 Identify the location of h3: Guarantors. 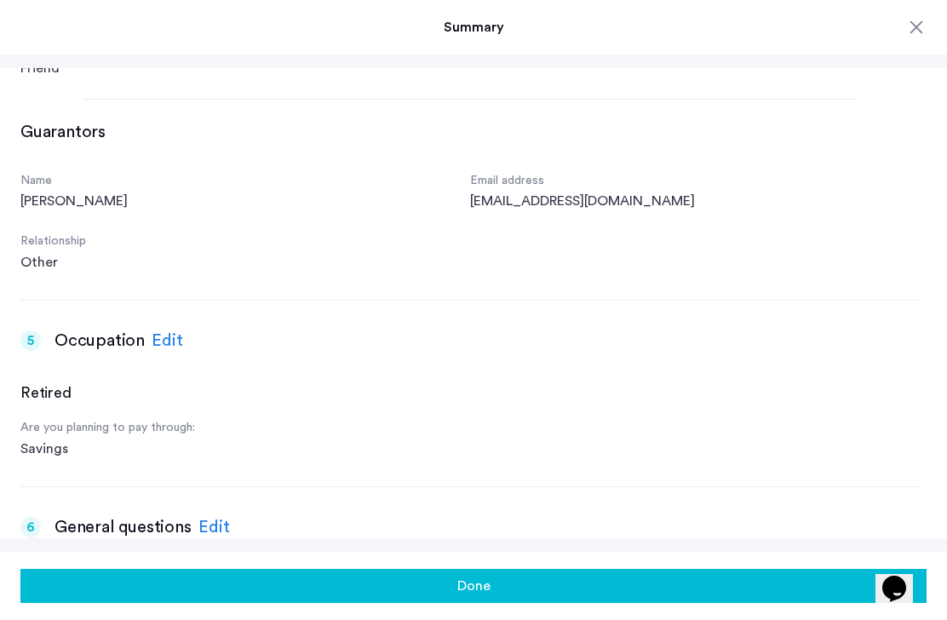
(63, 132).